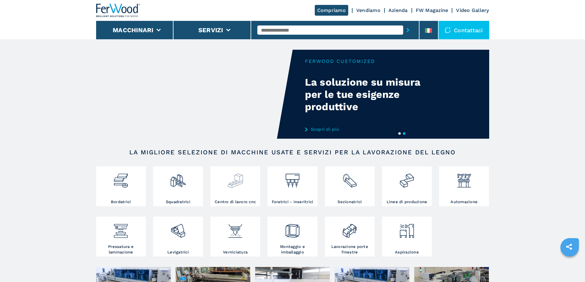  Describe the element at coordinates (407, 186) in the screenshot. I see `a: Linee di produzione` at that location.